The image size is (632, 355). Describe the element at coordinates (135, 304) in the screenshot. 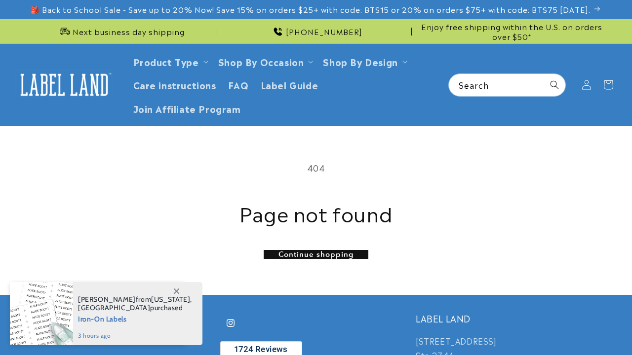

I see `span: from , purchased` at that location.